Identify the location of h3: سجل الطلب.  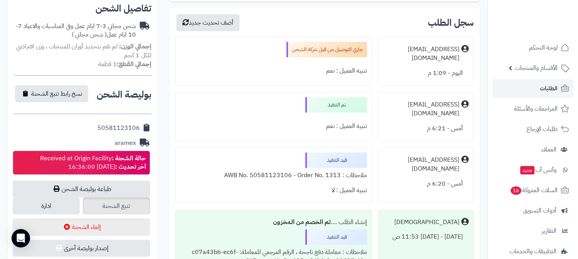
(450, 23).